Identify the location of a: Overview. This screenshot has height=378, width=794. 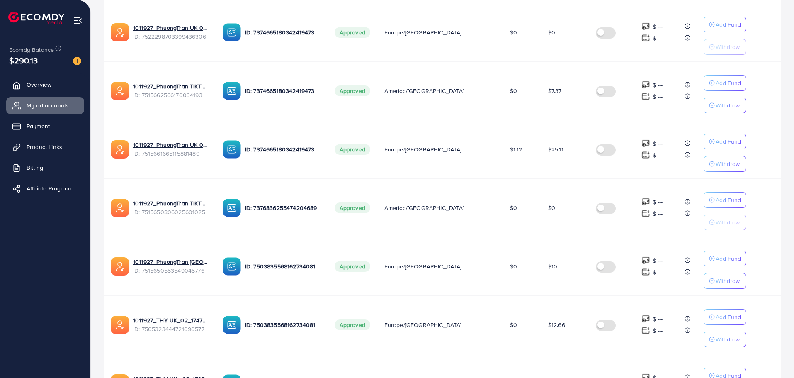
(45, 85).